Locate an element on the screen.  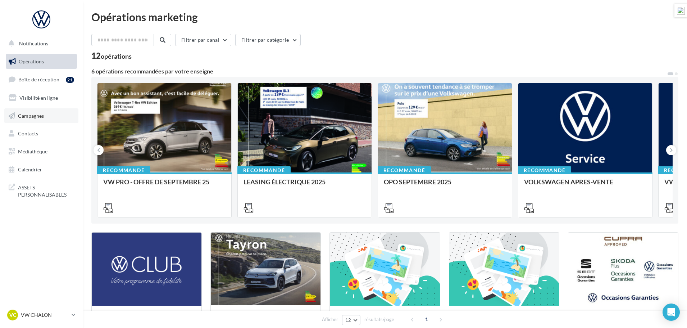
span: Notifications is located at coordinates (33, 43).